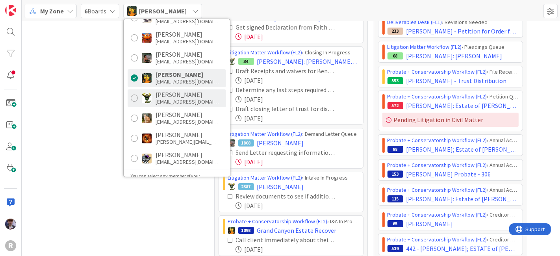 Image resolution: width=560 pixels, height=256 pixels. What do you see at coordinates (395, 106) in the screenshot?
I see `div: 572` at bounding box center [395, 106].